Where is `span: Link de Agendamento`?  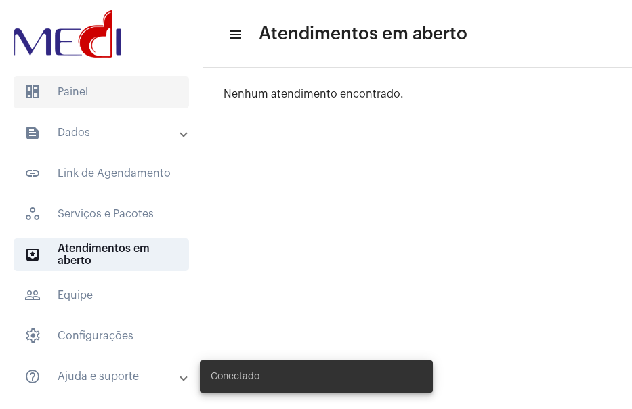 span: Link de Agendamento is located at coordinates (101, 173).